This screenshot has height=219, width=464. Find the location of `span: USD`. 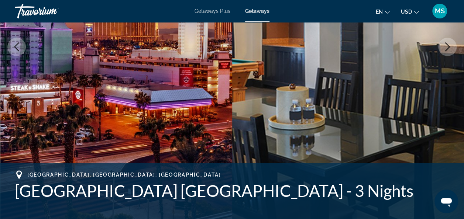

span: USD is located at coordinates (407, 12).